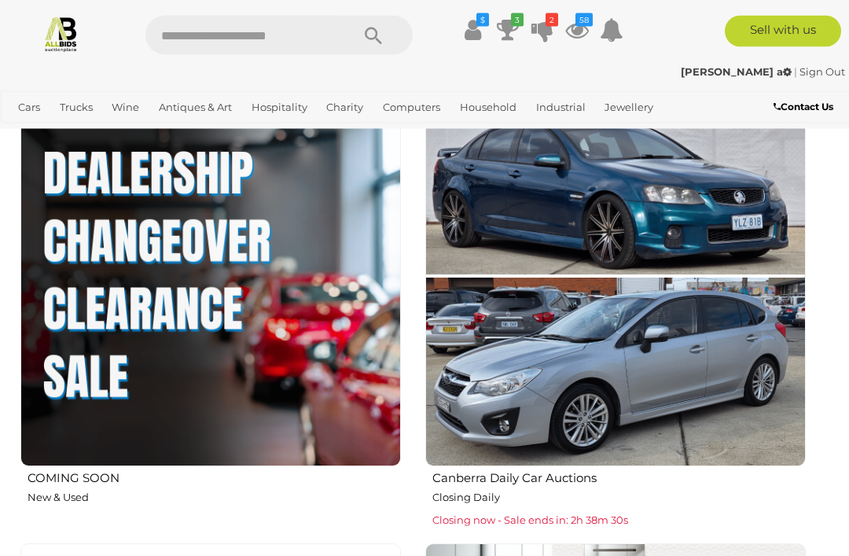  I want to click on b: Contact Us, so click(803, 106).